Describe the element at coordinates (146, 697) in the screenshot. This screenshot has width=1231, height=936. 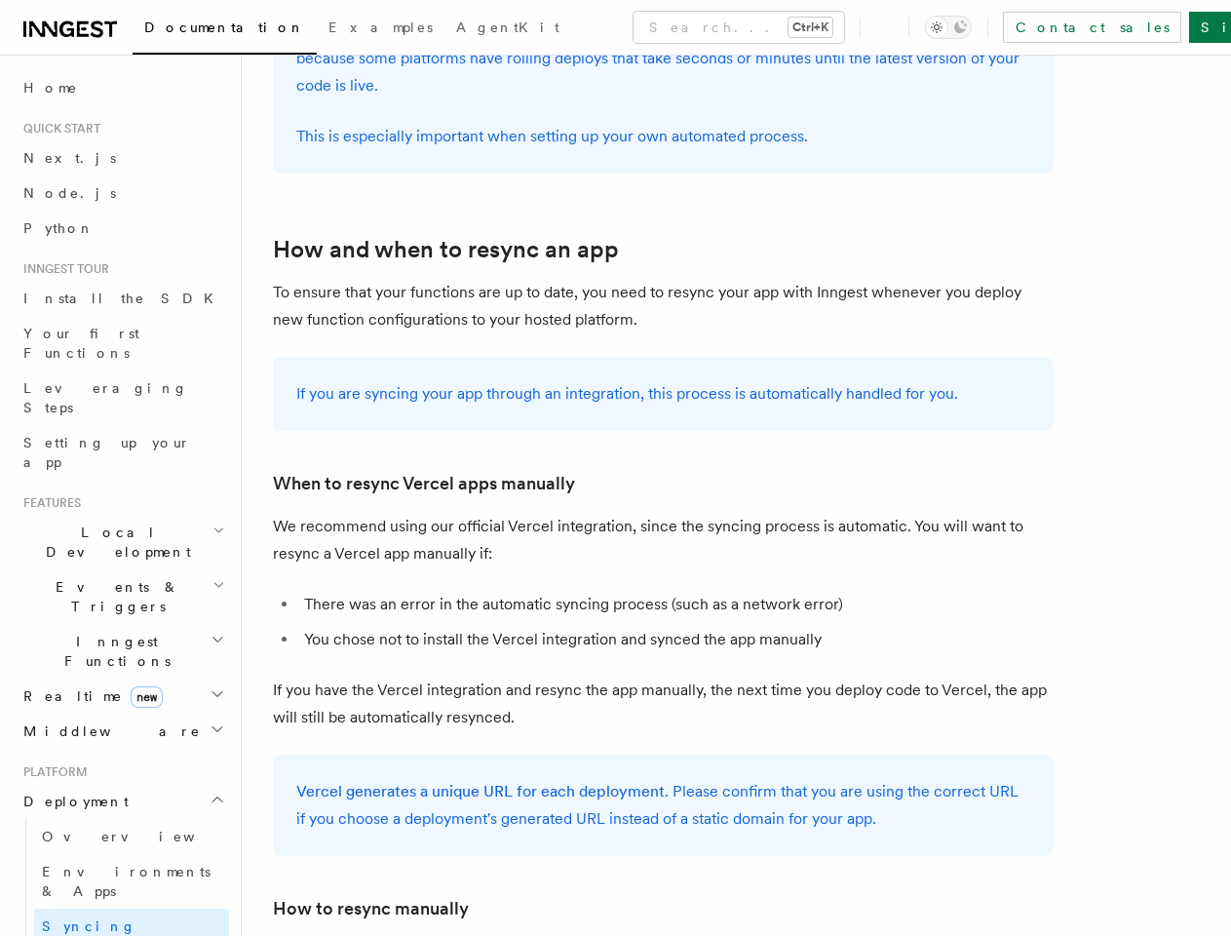
I see `span: new` at that location.